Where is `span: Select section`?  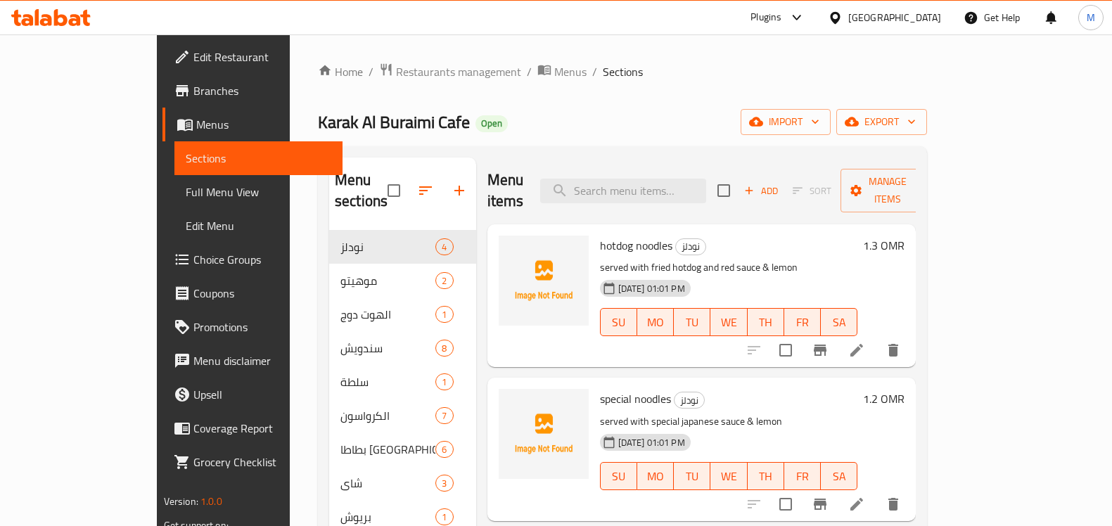 span: Select section is located at coordinates (724, 191).